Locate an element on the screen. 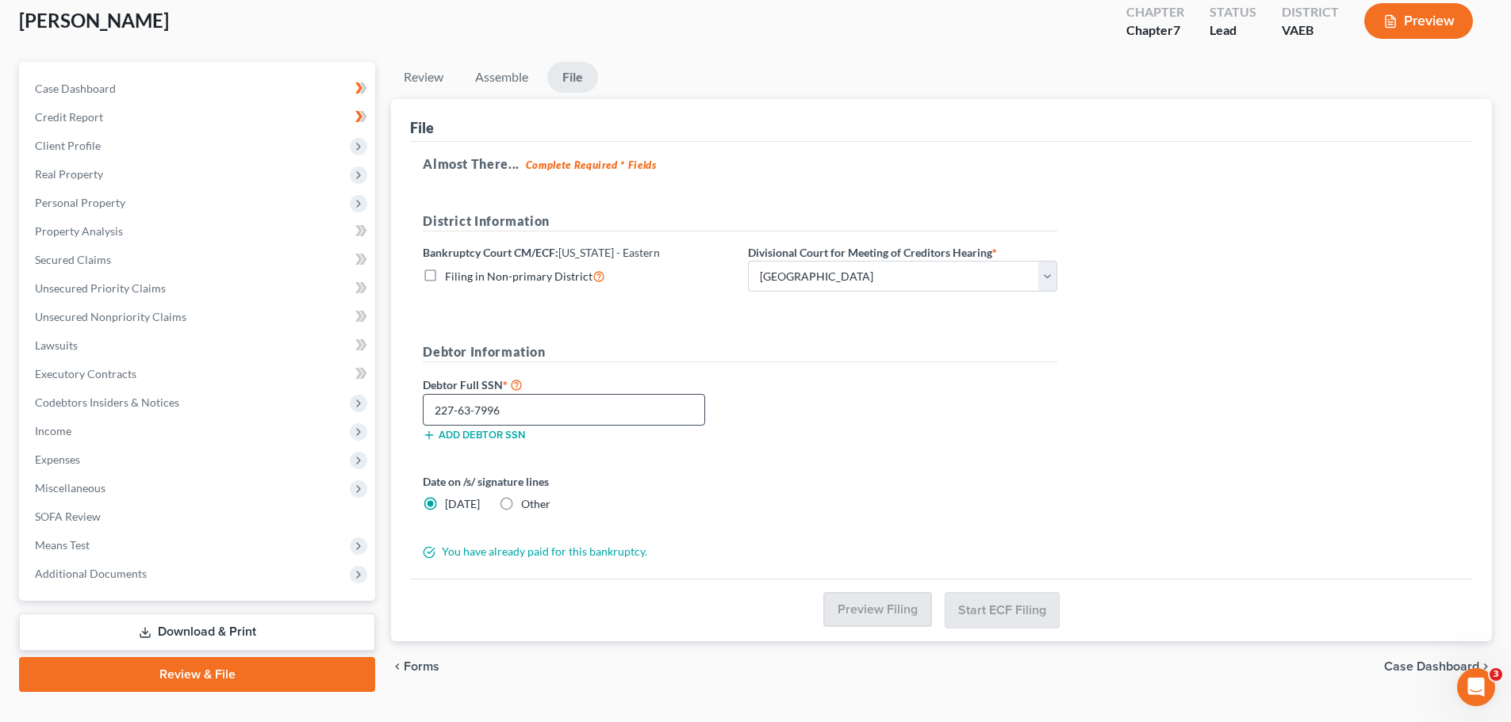 The image size is (1511, 722). input: XXX-XX-XXXX is located at coordinates (564, 410).